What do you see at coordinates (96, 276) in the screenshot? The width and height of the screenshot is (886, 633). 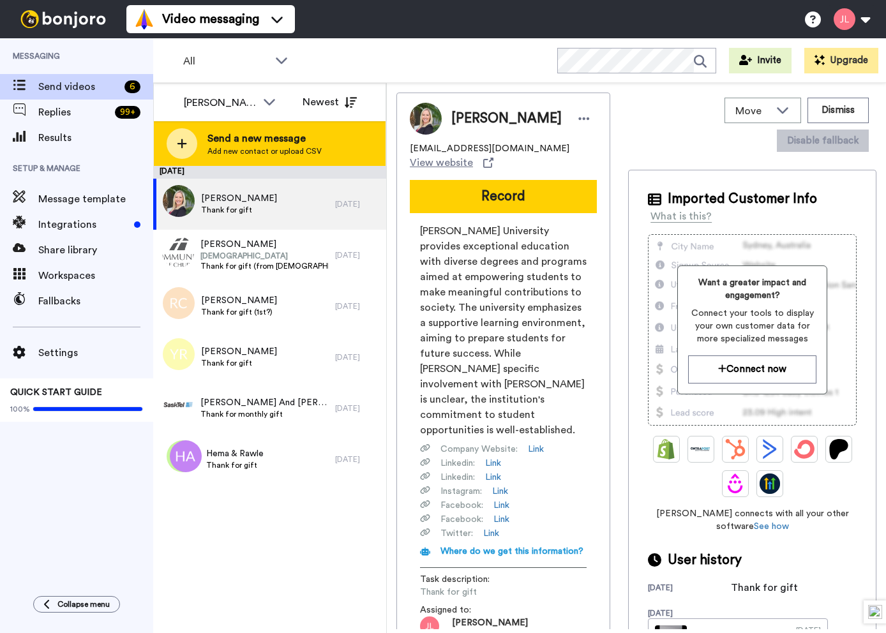 I see `span: Workspaces` at bounding box center [96, 276].